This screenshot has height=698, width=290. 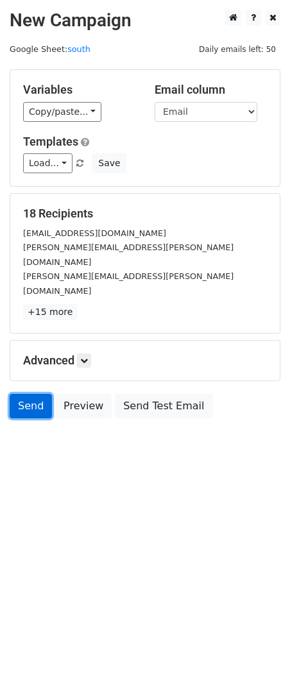 What do you see at coordinates (83, 406) in the screenshot?
I see `a: Preview` at bounding box center [83, 406].